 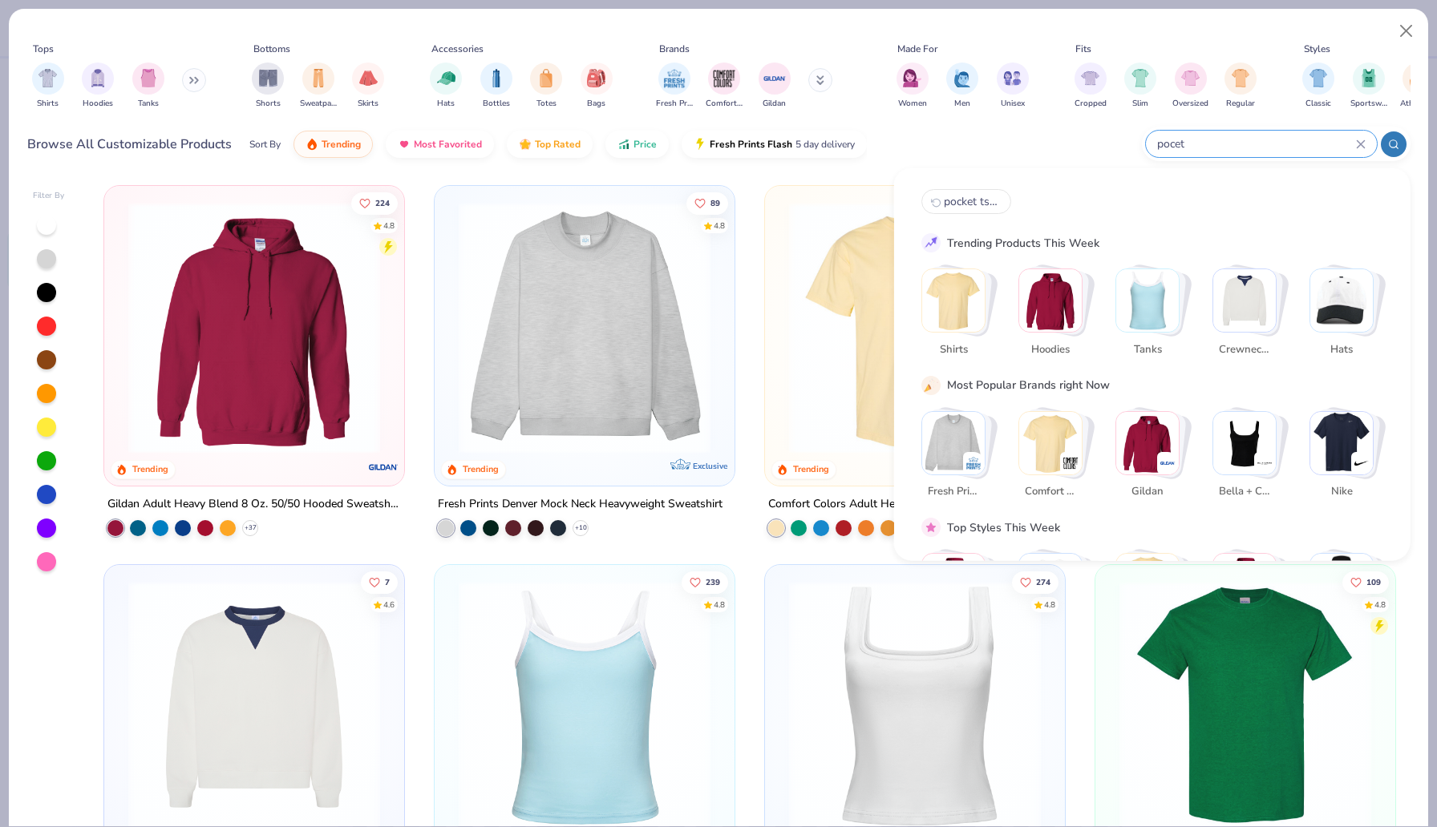 I want to click on div: filter for Gildan, so click(x=775, y=86).